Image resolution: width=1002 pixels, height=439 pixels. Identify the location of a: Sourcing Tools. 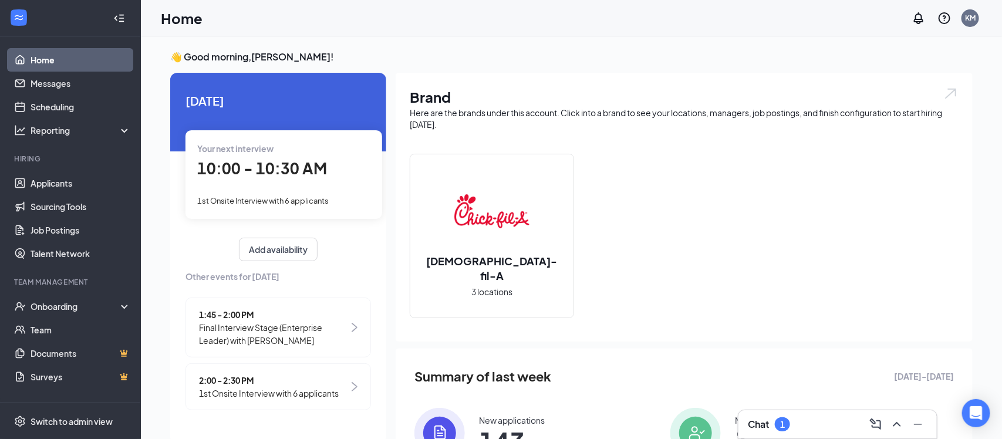
(80, 207).